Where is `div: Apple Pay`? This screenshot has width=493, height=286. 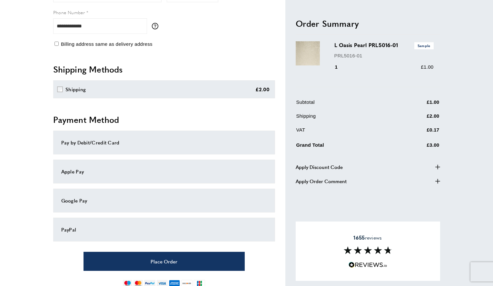 div: Apple Pay is located at coordinates (164, 171).